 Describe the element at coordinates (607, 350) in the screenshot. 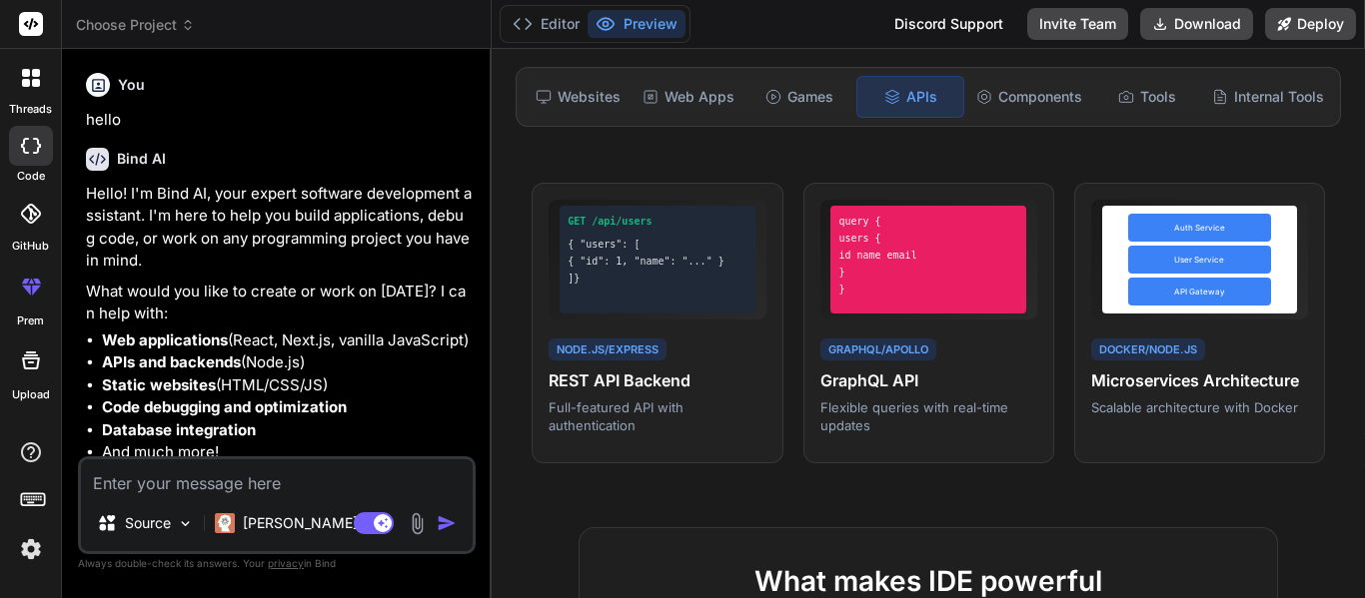

I see `div: Node.js/Express` at that location.